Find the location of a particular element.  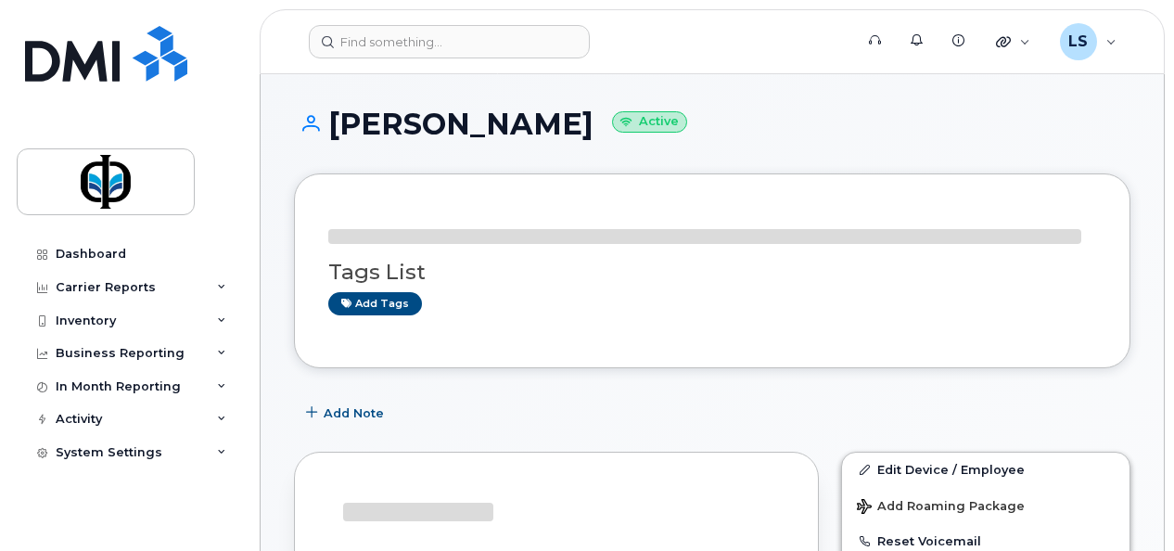

span: Add Note is located at coordinates (353, 412).